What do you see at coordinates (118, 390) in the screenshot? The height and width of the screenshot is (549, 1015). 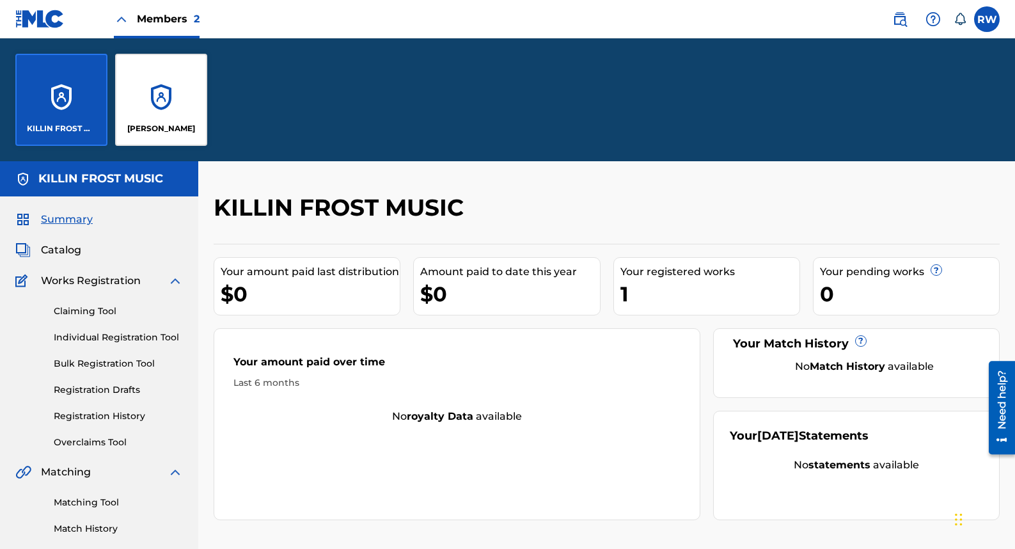 I see `a: Registration Drafts` at bounding box center [118, 390].